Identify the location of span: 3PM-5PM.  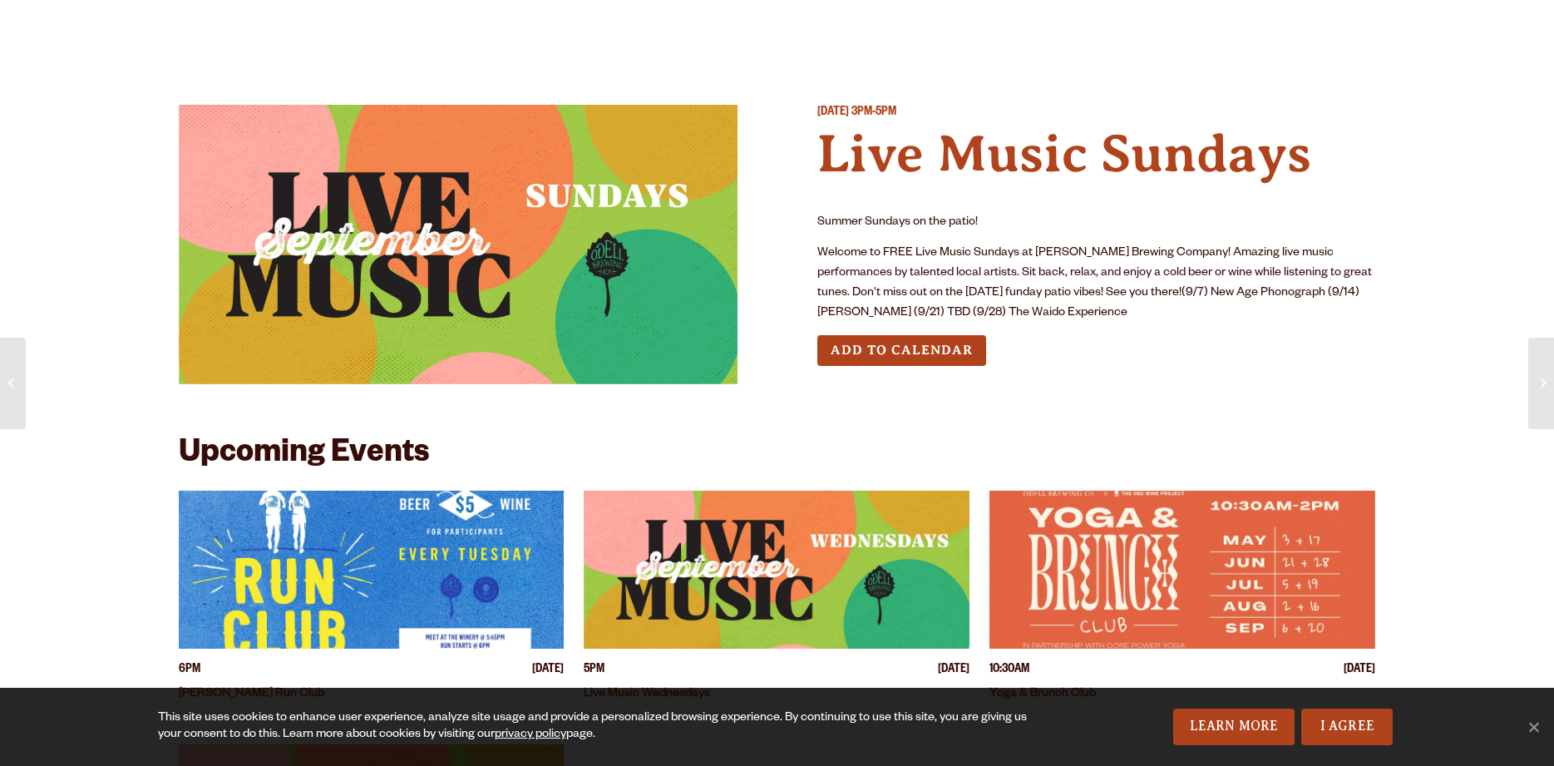
(874, 113).